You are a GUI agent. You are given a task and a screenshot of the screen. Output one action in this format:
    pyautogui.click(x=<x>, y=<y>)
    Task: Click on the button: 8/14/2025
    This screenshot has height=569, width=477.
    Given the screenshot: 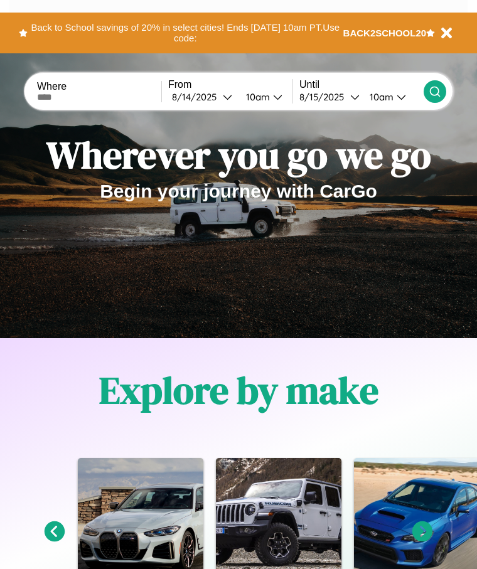 What is the action you would take?
    pyautogui.click(x=202, y=97)
    